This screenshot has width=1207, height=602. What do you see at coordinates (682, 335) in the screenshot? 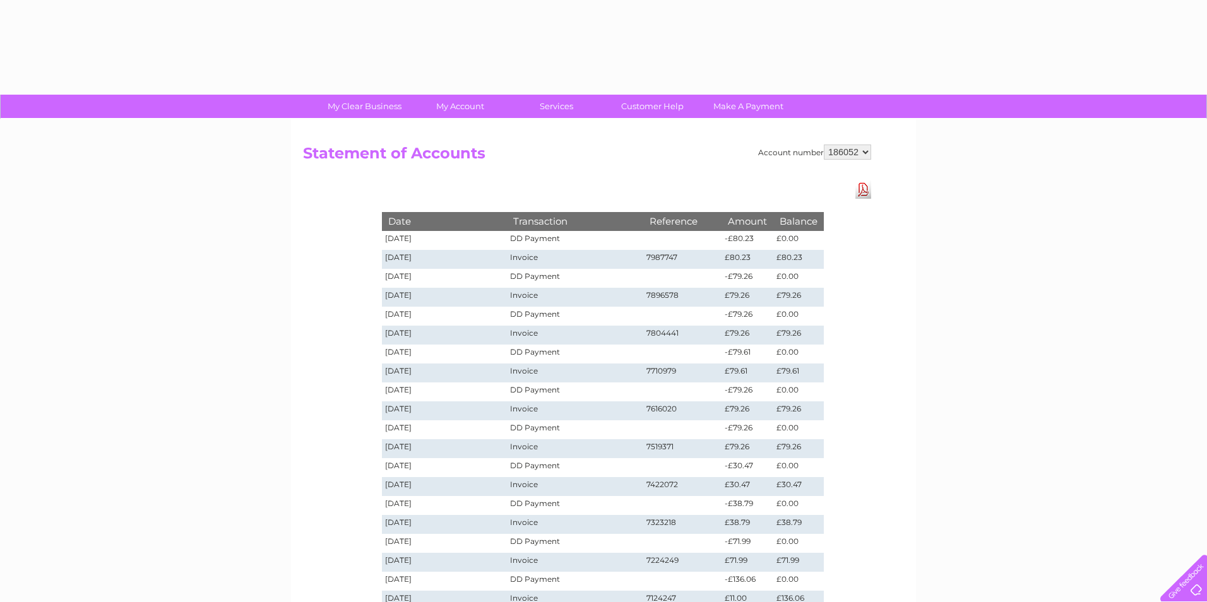
I see `td: 7804441` at bounding box center [682, 335].